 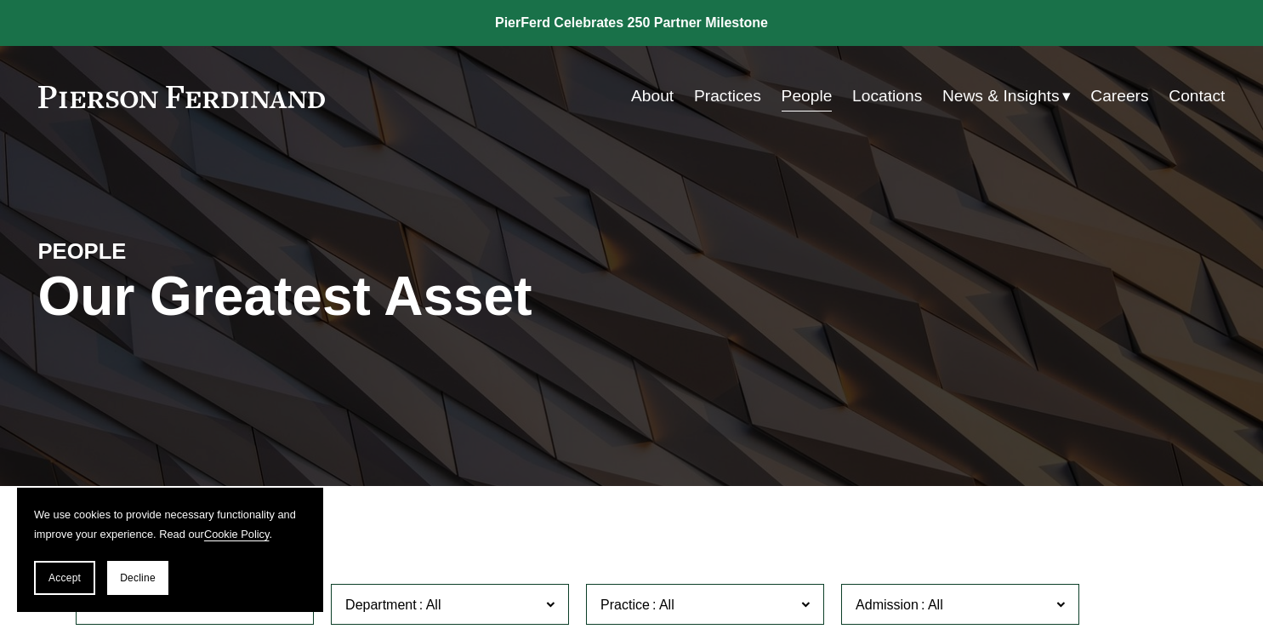 I want to click on span: News & Insights, so click(x=1001, y=96).